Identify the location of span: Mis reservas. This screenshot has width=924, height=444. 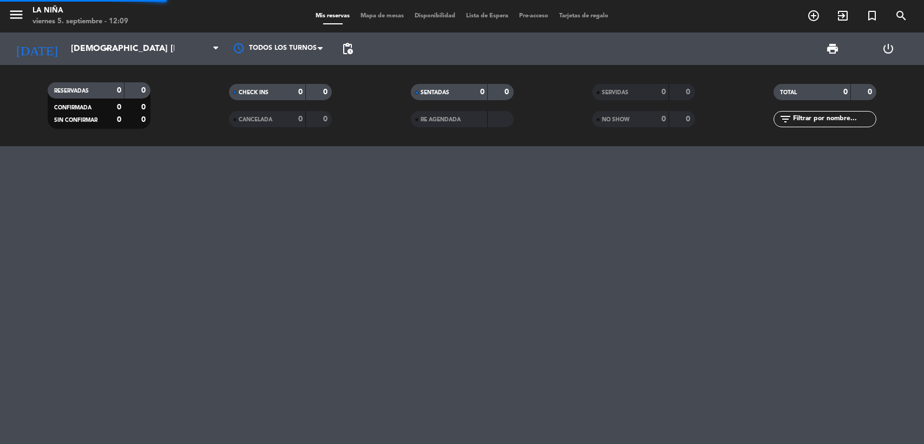
(332, 16).